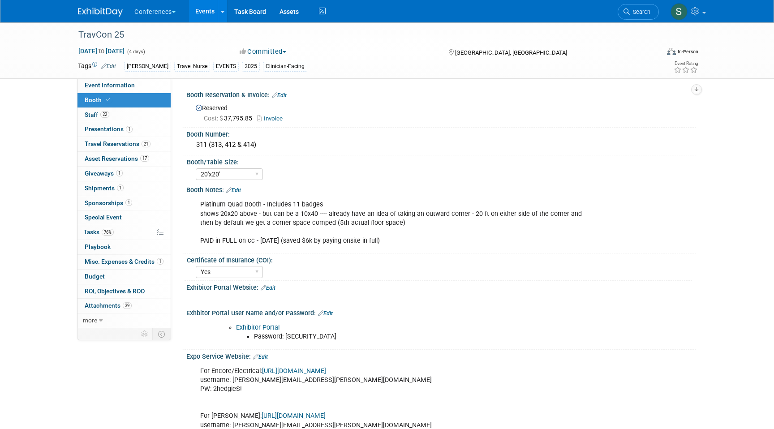 The image size is (774, 429). I want to click on a: Exhibitor Portal, so click(257, 327).